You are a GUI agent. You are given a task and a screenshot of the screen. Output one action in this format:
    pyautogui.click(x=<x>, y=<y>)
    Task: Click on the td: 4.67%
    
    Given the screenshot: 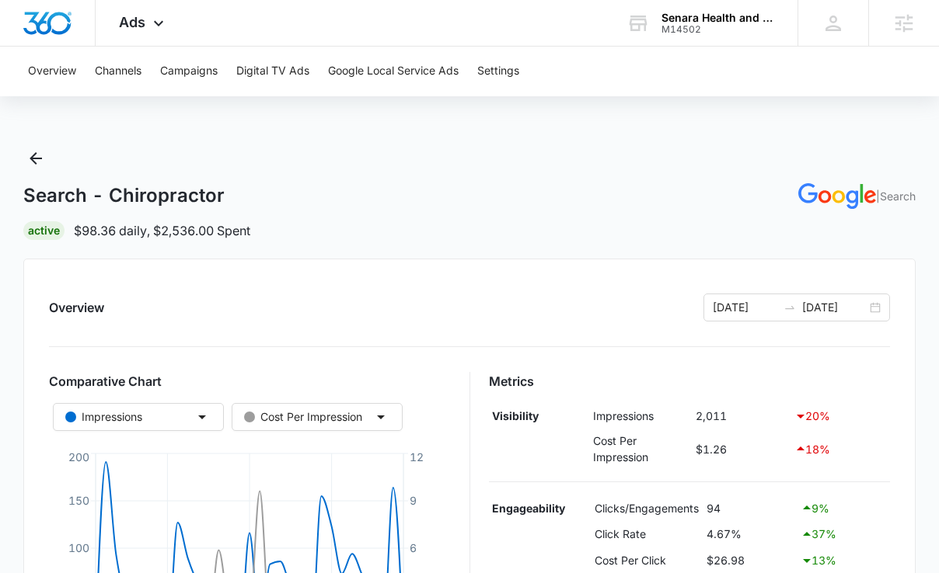 What is the action you would take?
    pyautogui.click(x=749, y=535)
    